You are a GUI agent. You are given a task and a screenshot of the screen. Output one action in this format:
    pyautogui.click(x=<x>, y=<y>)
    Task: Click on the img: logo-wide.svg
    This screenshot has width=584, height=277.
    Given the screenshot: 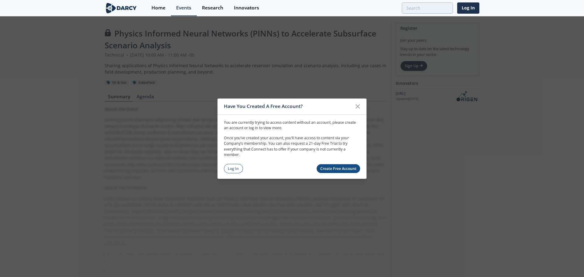 What is the action you would take?
    pyautogui.click(x=121, y=8)
    